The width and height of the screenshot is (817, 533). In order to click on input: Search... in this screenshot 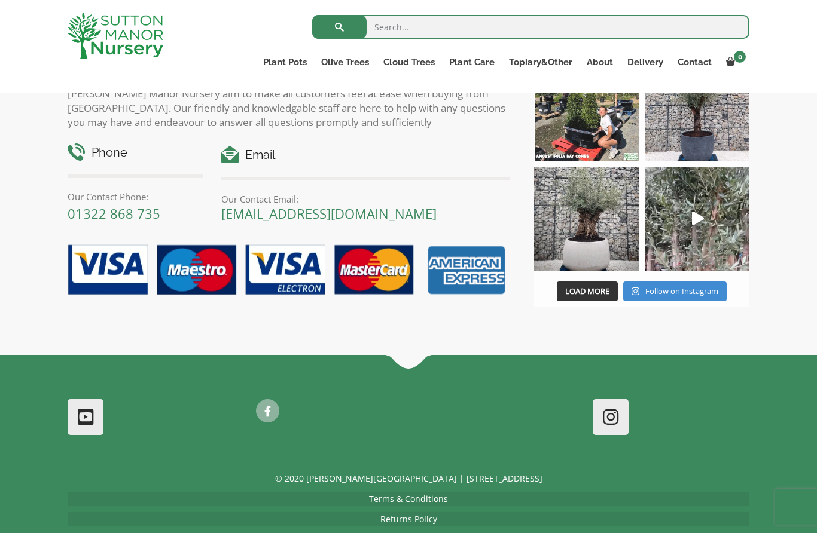, I will do `click(530, 27)`.